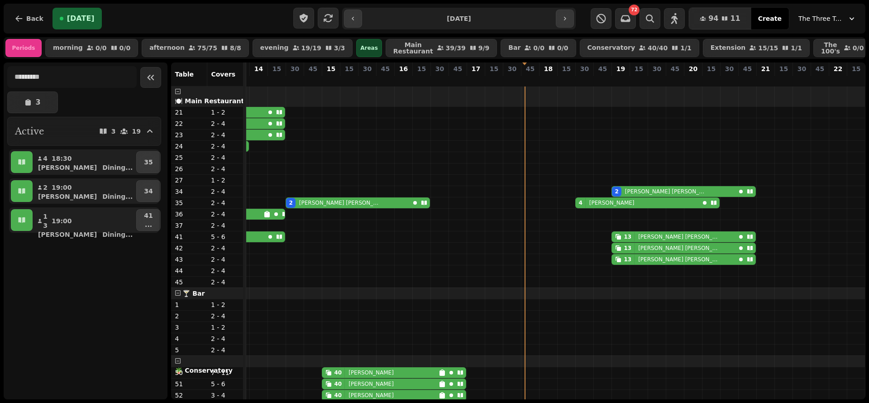  What do you see at coordinates (303, 48) in the screenshot?
I see `button: evening19/193/3` at bounding box center [303, 48].